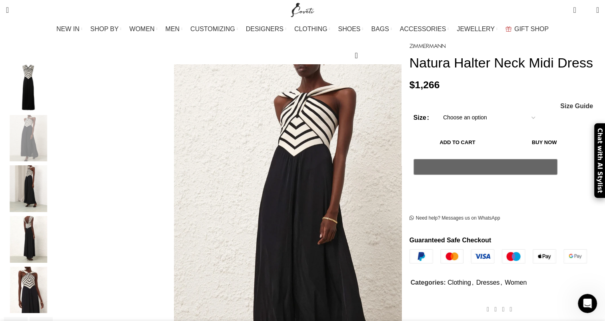 The width and height of the screenshot is (605, 321). Describe the element at coordinates (302, 9) in the screenshot. I see `a: Site logo` at that location.